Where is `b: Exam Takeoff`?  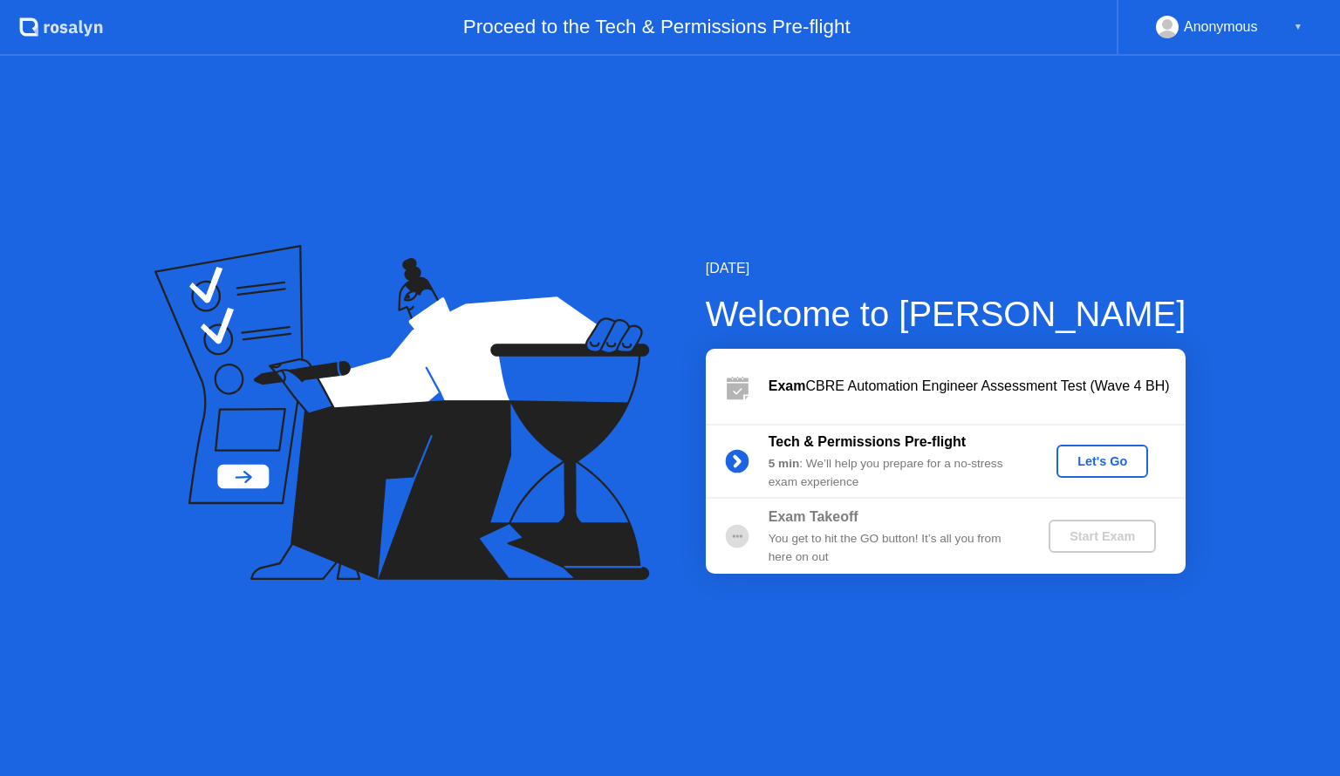
b: Exam Takeoff is located at coordinates (813, 516).